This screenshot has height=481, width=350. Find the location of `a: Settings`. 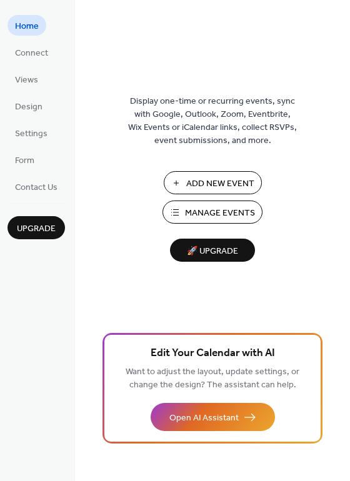

a: Settings is located at coordinates (31, 132).